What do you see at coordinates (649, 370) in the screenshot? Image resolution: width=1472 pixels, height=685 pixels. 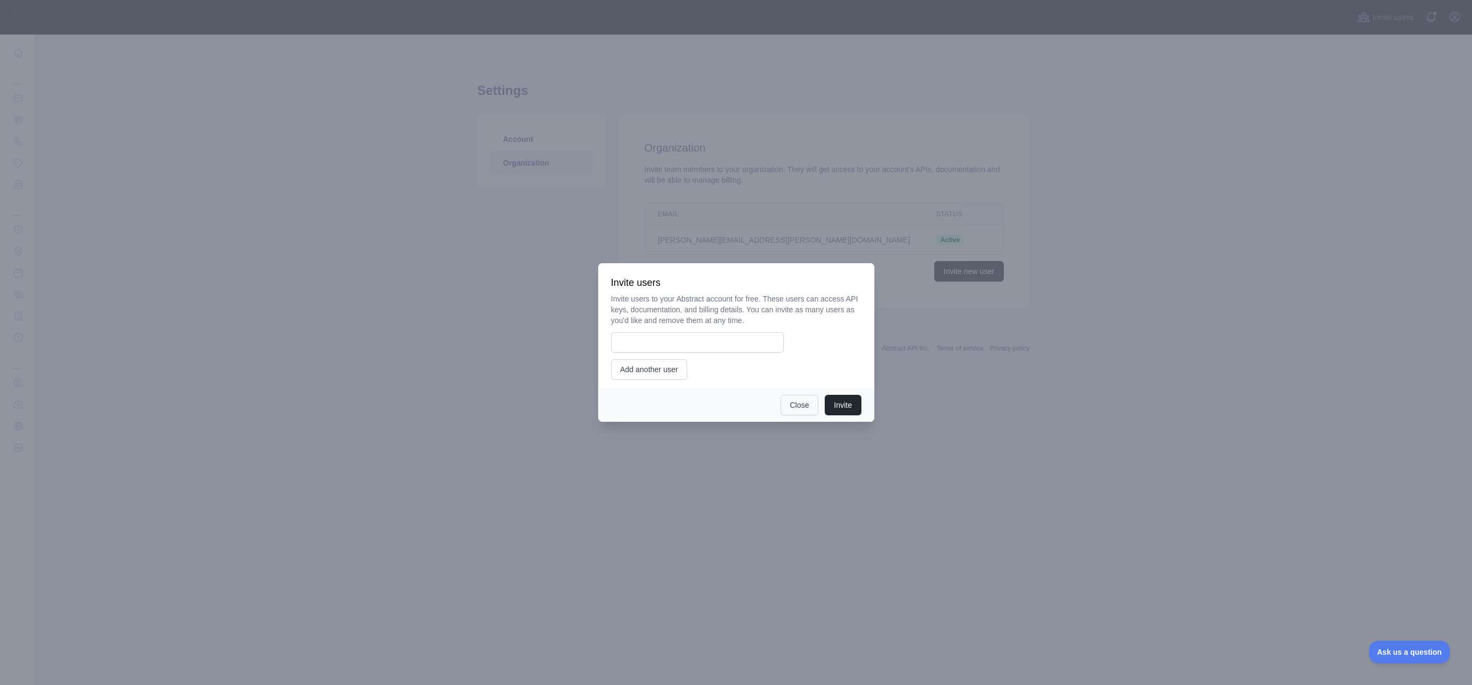 I see `button: Add another user` at bounding box center [649, 370].